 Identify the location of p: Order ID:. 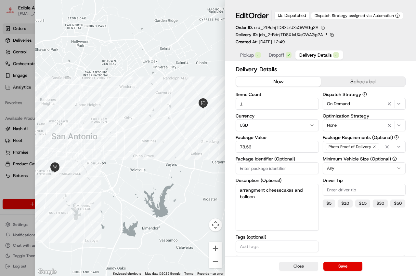
(277, 28).